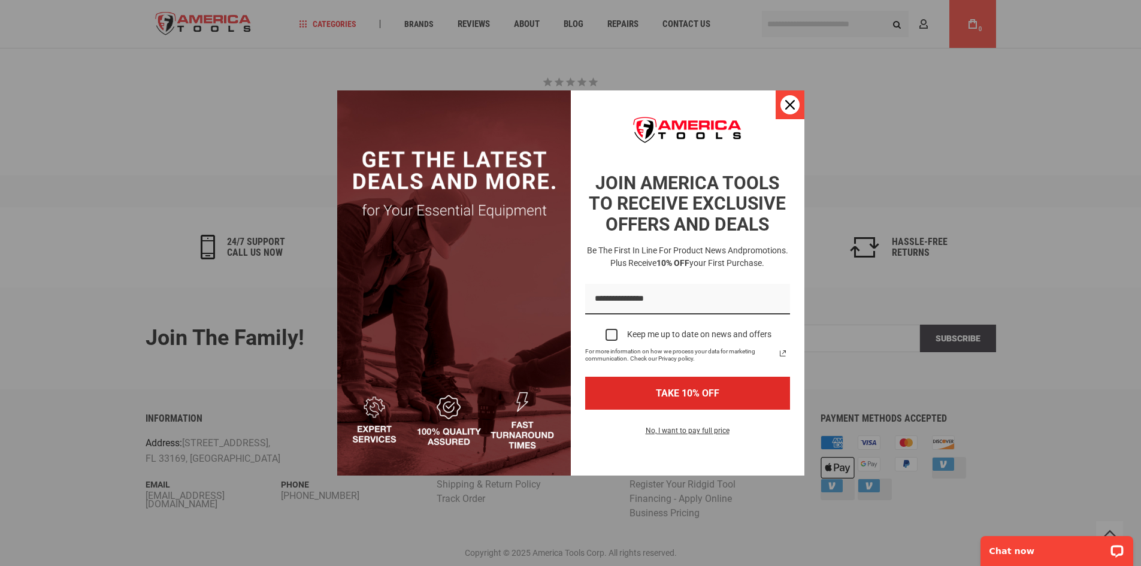 Image resolution: width=1141 pixels, height=566 pixels. I want to click on input: Email field, so click(687, 299).